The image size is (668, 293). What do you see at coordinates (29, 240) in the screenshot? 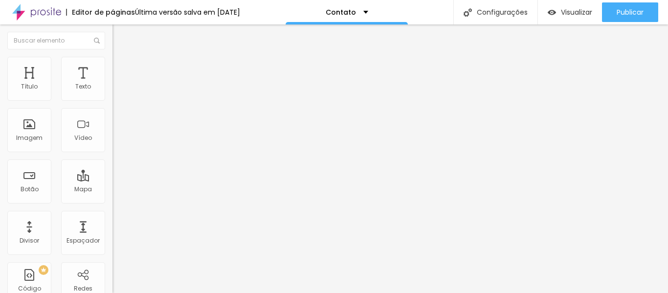
I see `font: Divisor` at bounding box center [29, 240].